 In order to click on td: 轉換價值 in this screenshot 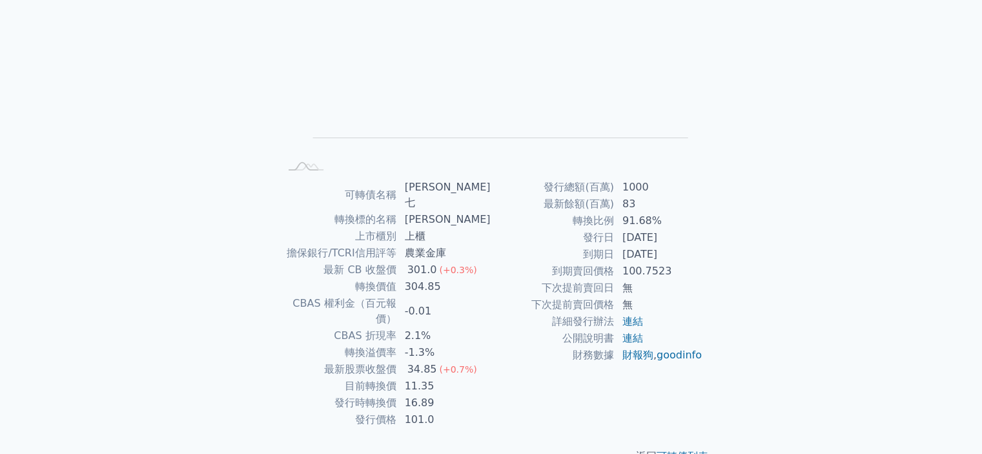, I will do `click(338, 287)`.